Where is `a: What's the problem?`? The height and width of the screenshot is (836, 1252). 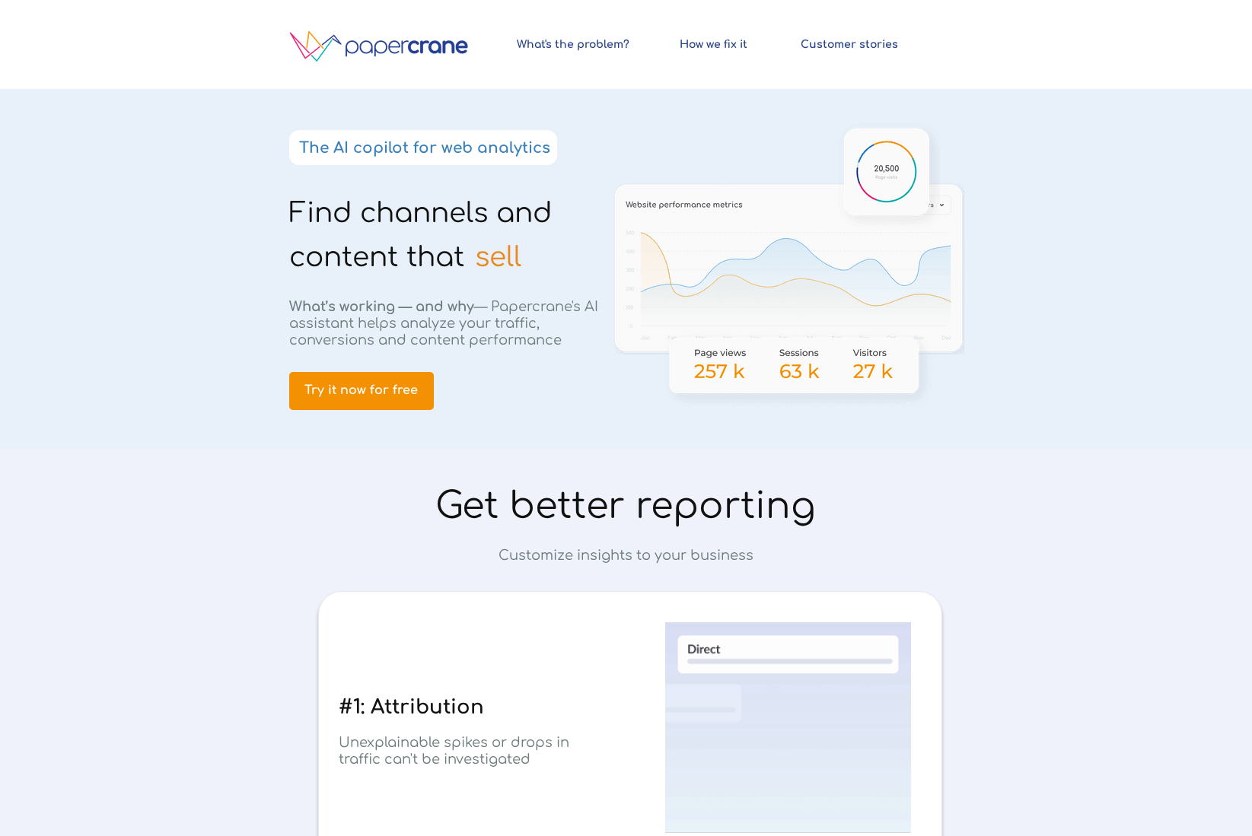
a: What's the problem? is located at coordinates (573, 44).